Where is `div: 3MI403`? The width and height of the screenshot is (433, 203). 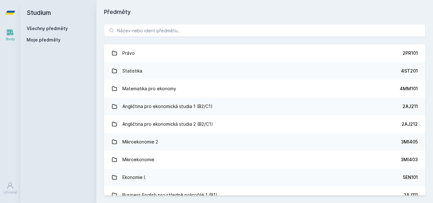
div: 3MI403 is located at coordinates (410, 160).